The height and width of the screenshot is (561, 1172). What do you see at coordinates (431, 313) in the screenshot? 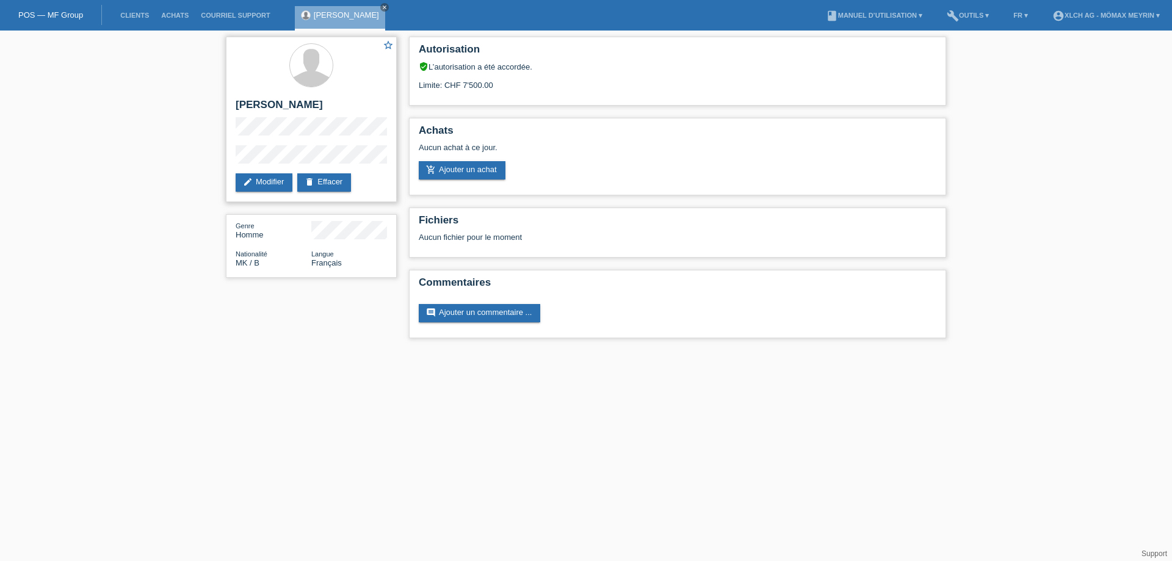
I see `i: comment` at bounding box center [431, 313].